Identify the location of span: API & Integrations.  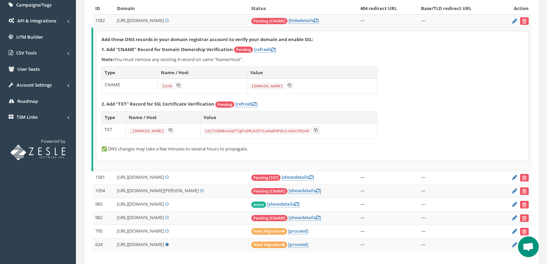
(37, 21).